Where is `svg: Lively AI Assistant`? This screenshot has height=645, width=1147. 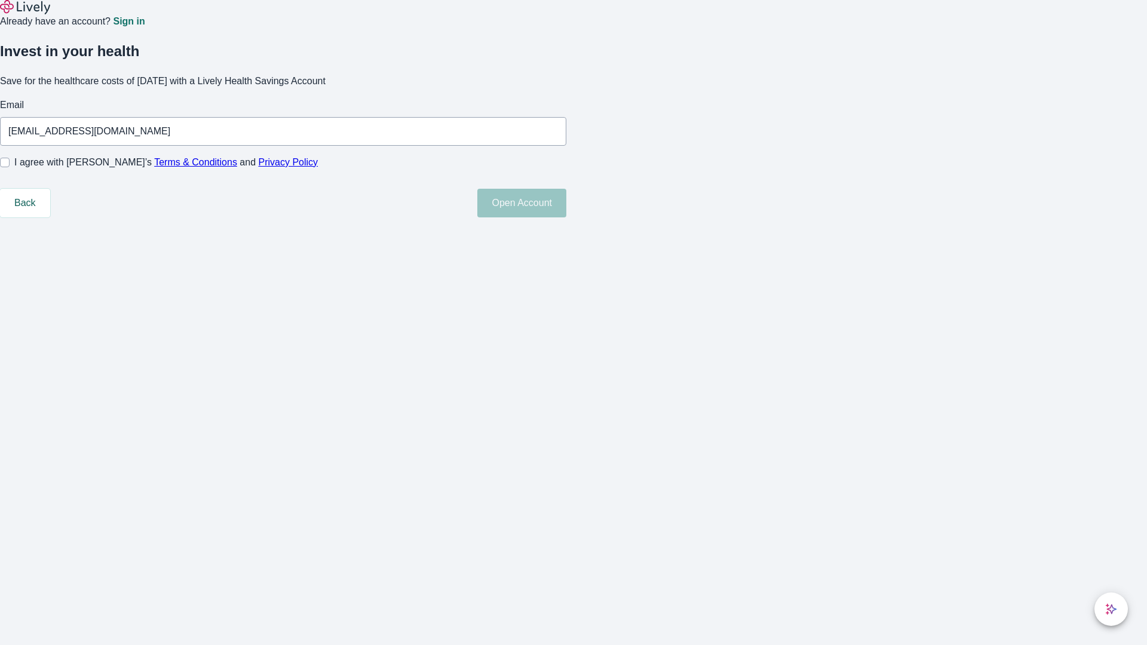 svg: Lively AI Assistant is located at coordinates (1111, 609).